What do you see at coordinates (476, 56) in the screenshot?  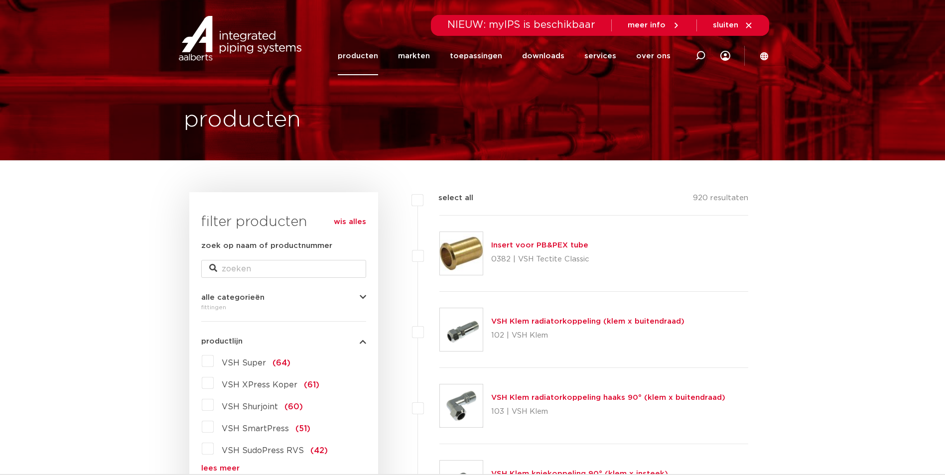 I see `a: toepassingen` at bounding box center [476, 56].